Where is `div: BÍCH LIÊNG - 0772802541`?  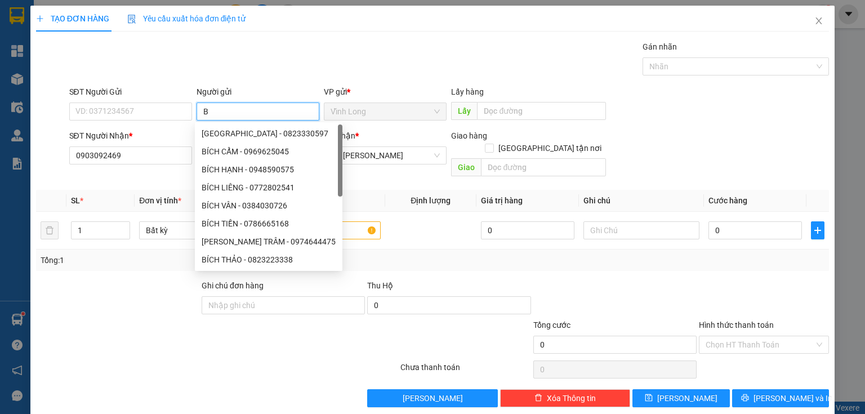 div: BÍCH LIÊNG - 0772802541 is located at coordinates (269, 188).